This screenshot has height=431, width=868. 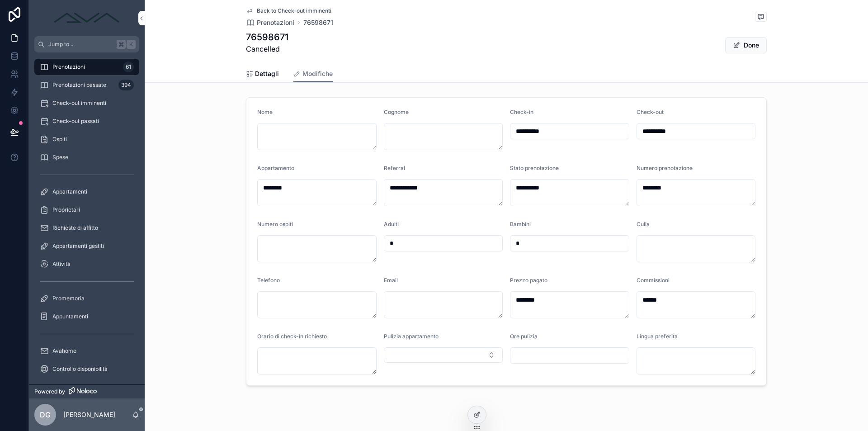 What do you see at coordinates (534, 168) in the screenshot?
I see `span: Stato prenotazione` at bounding box center [534, 168].